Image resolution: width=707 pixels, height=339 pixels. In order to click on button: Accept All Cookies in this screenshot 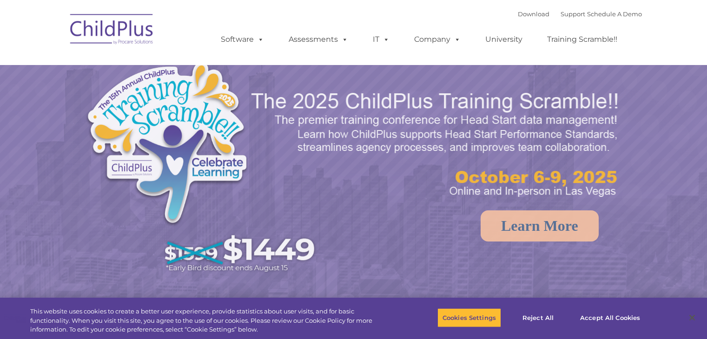, I will do `click(610, 318)`.